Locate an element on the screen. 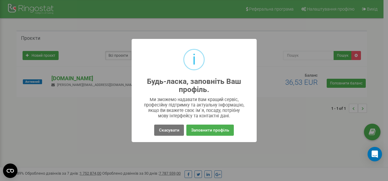 This screenshot has height=181, width=388. div: Ми зможемо надавати Вам кращий сервіс, професійну підтримку та актуальну інформацію, якщо Ви вкаж... is located at coordinates (194, 107).